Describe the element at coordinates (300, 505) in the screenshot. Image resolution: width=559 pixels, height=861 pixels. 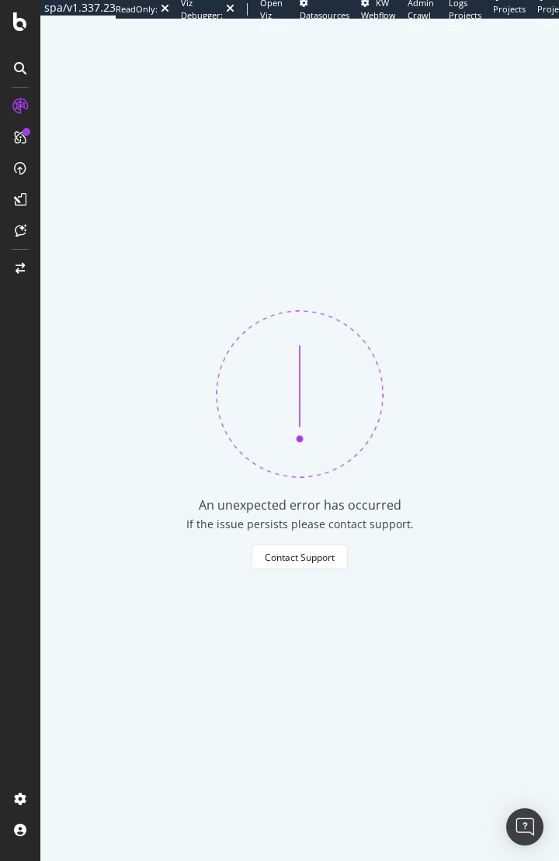
I see `div: An unexpected error has occurred` at that location.